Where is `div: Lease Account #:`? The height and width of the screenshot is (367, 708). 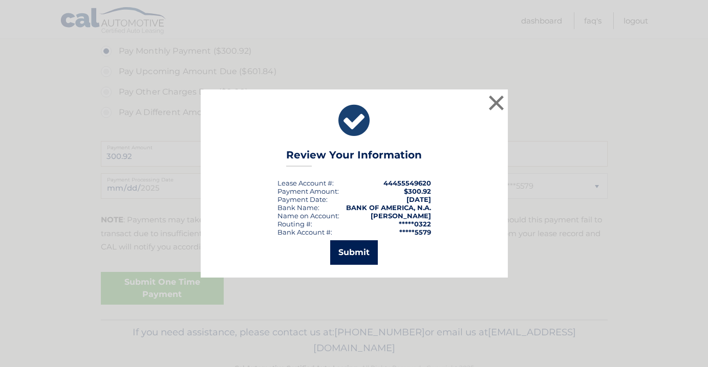
div: Lease Account #: is located at coordinates (305, 183).